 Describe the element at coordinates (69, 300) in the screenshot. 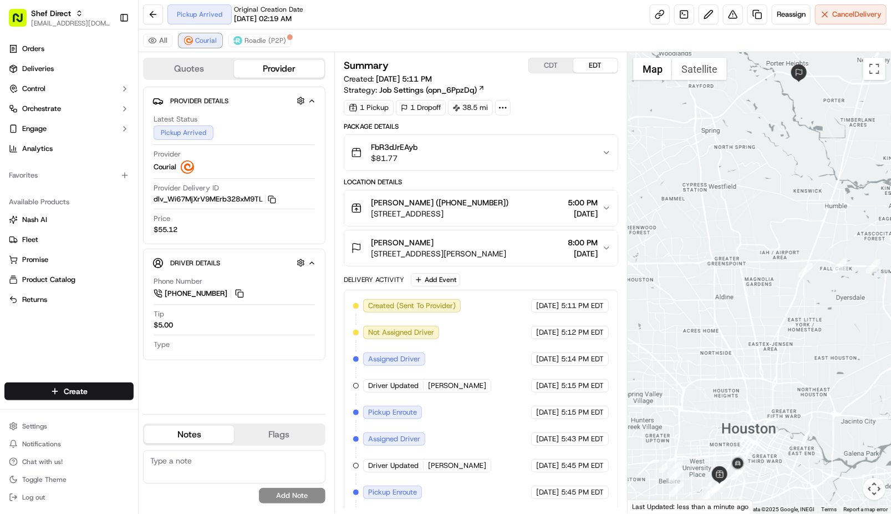

I see `a: Returns` at that location.